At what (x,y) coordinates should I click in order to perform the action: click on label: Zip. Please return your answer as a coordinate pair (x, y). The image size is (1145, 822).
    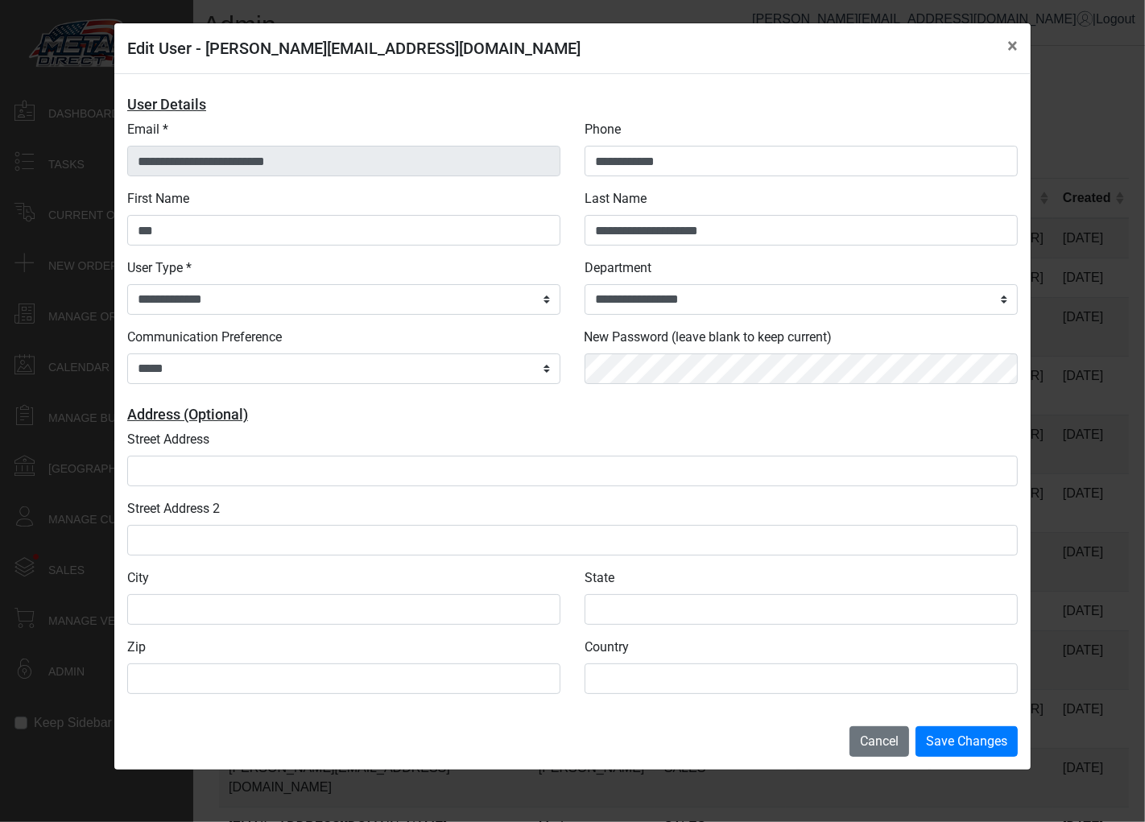
    Looking at the image, I should click on (136, 647).